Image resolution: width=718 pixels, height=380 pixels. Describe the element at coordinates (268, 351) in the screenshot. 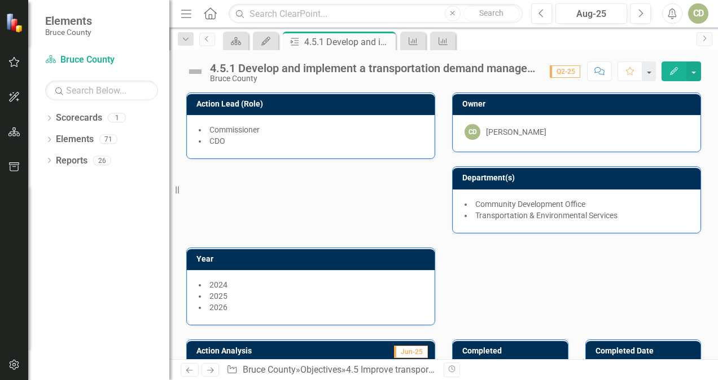

I see `h3: Action Analysis` at that location.